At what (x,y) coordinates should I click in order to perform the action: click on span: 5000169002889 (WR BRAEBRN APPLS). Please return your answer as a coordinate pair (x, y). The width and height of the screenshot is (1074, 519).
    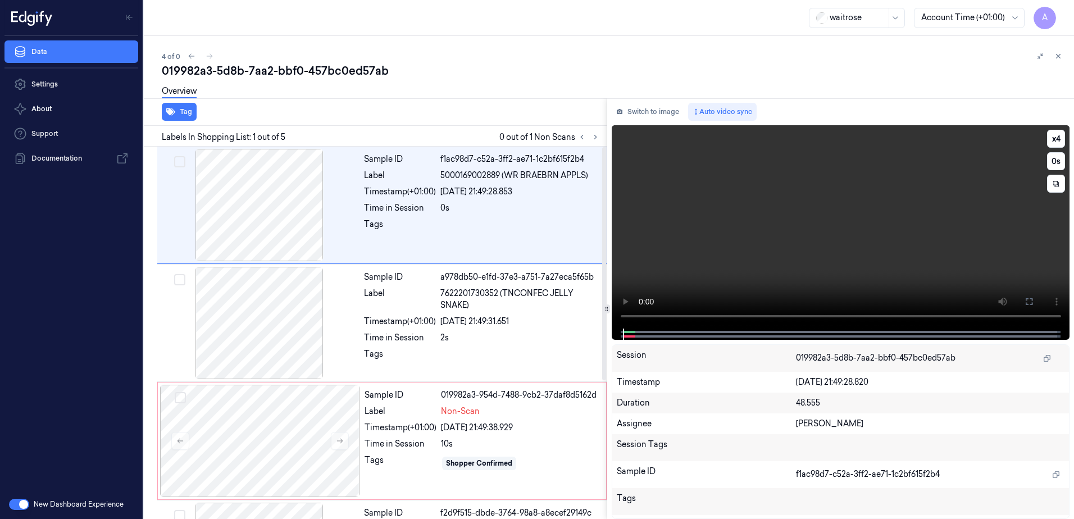
    Looking at the image, I should click on (514, 175).